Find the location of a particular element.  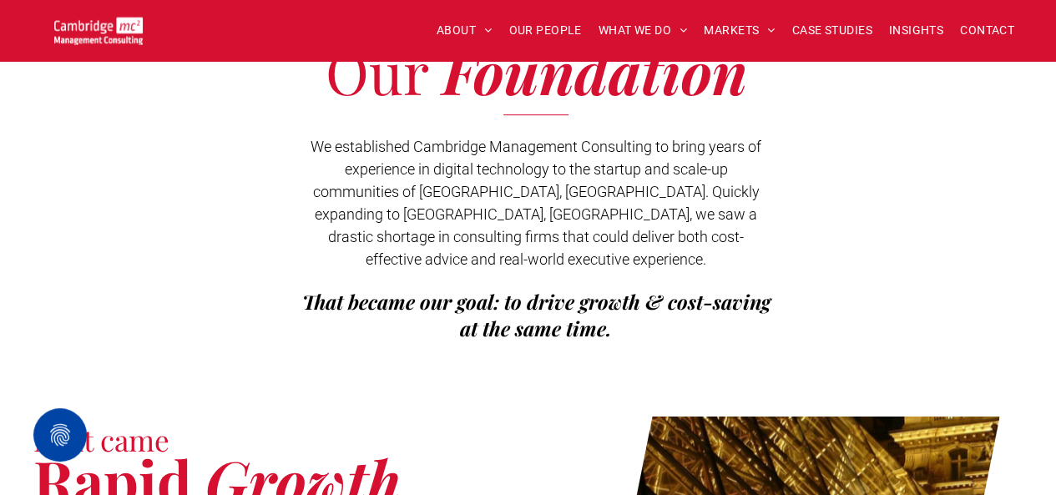

a: Your Business Transformed | Cambridge Management Consulting is located at coordinates (98, 28).